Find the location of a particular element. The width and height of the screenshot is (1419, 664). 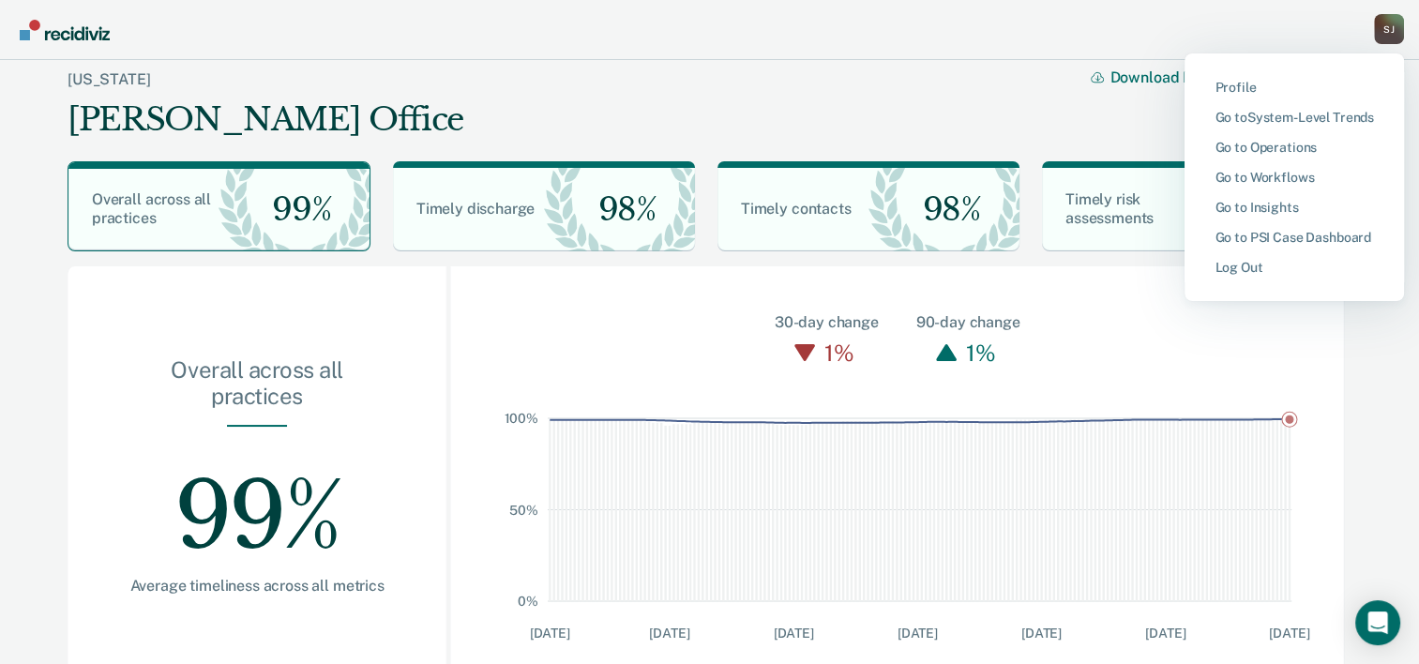

span: Overall across all practices is located at coordinates (151, 208).